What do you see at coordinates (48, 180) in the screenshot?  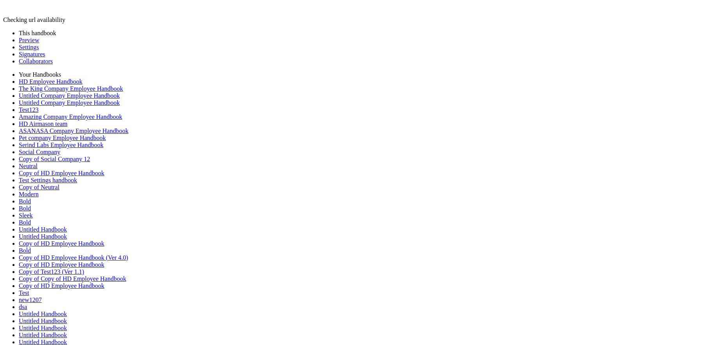 I see `a: Test Settings handbook` at bounding box center [48, 180].